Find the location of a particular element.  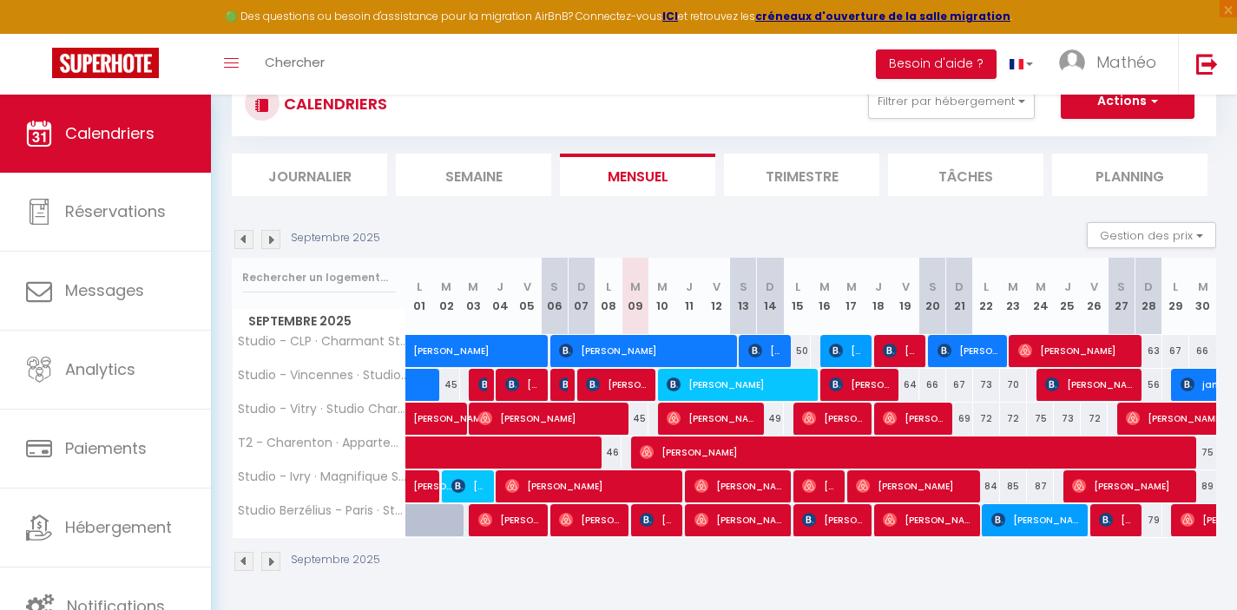

a: Chercher is located at coordinates (294, 64).